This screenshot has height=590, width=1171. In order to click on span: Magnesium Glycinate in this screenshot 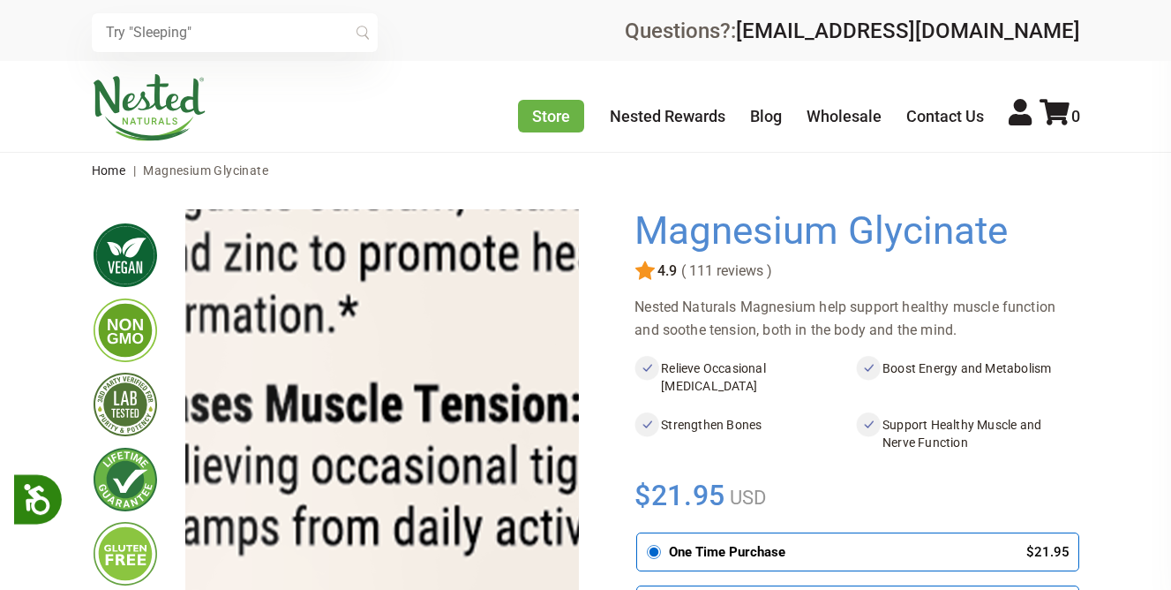, I will do `click(206, 170)`.